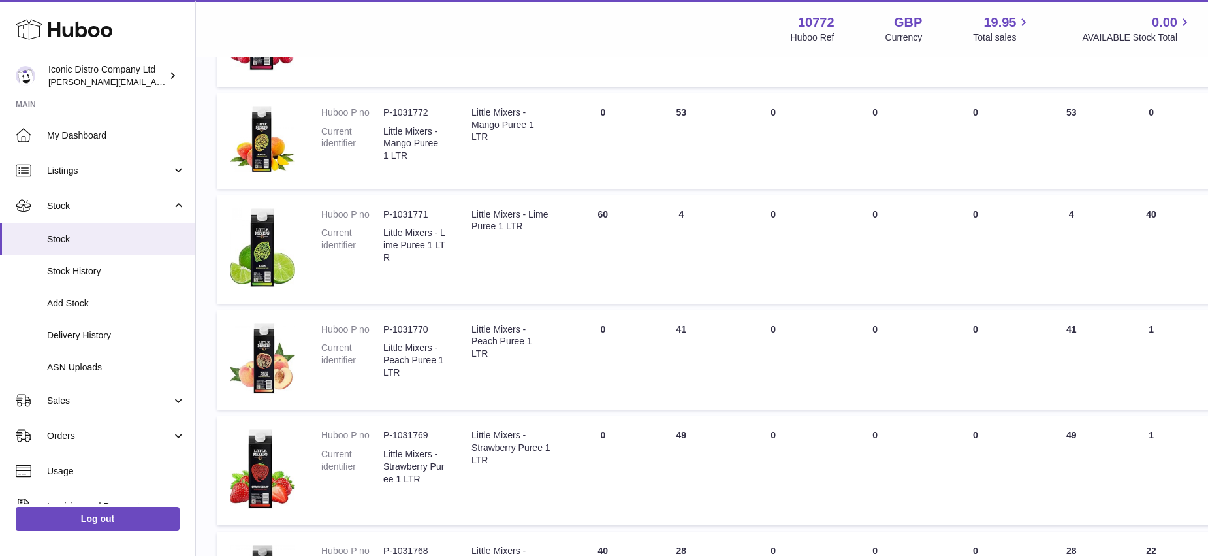 The width and height of the screenshot is (1208, 556). Describe the element at coordinates (414, 466) in the screenshot. I see `dd: Little Mixers - Strawberry Puree 1 LTR` at that location.